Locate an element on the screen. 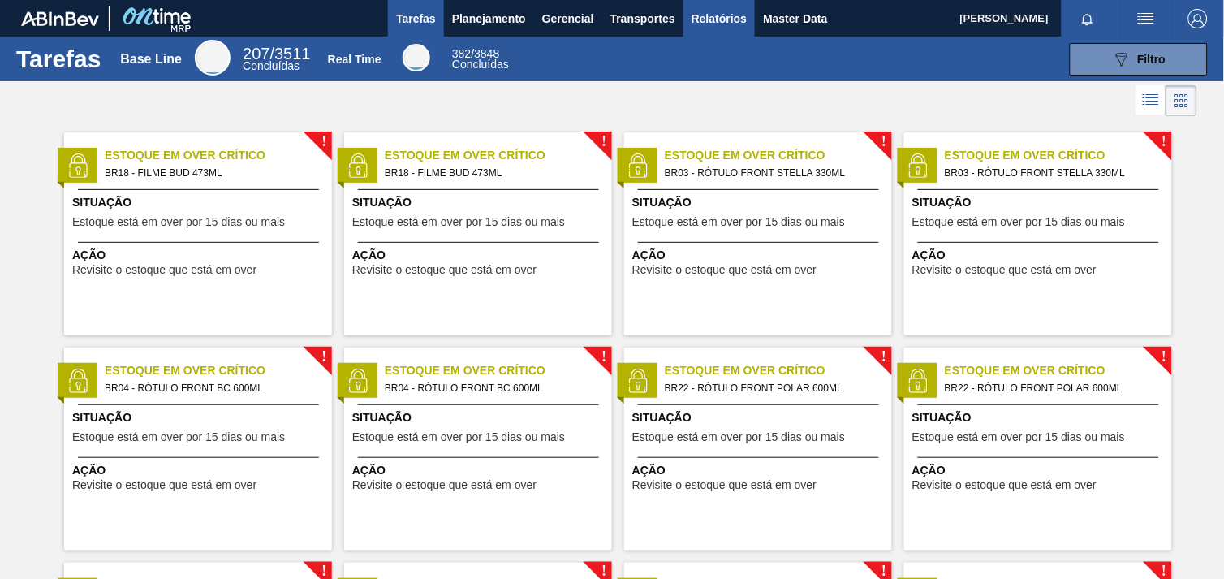 The height and width of the screenshot is (579, 1224). img: Logout is located at coordinates (1198, 19).